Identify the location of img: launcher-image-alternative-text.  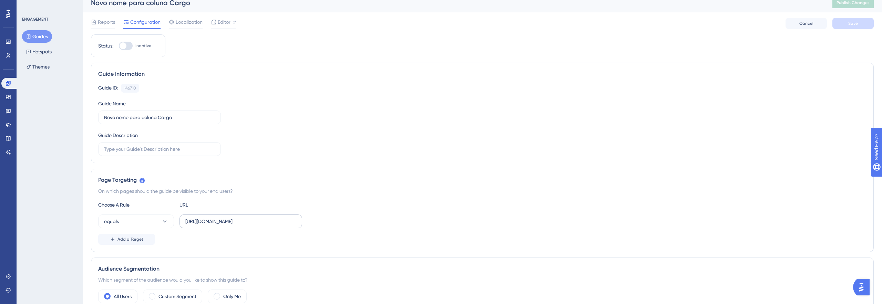
(8, 10).